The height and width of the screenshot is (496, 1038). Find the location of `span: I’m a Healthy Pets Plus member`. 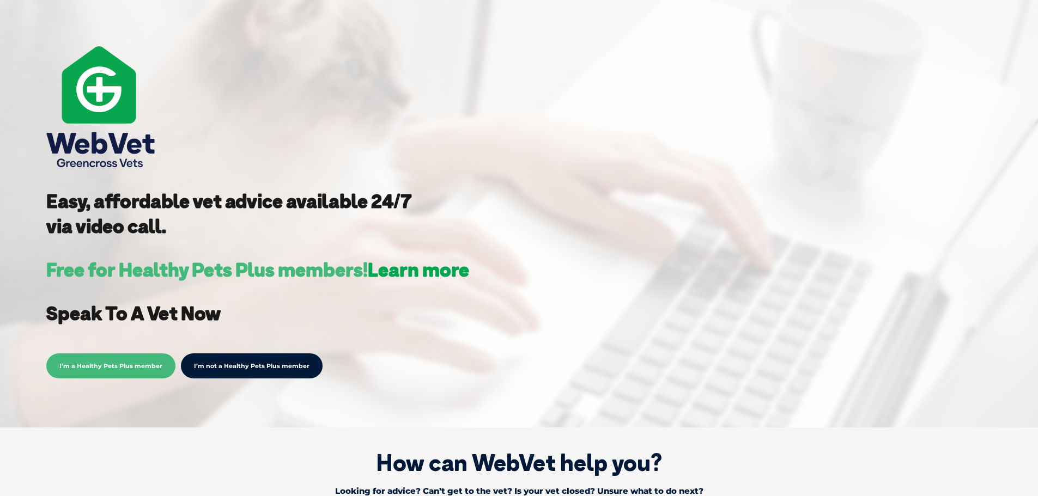

span: I’m a Healthy Pets Plus member is located at coordinates (111, 366).